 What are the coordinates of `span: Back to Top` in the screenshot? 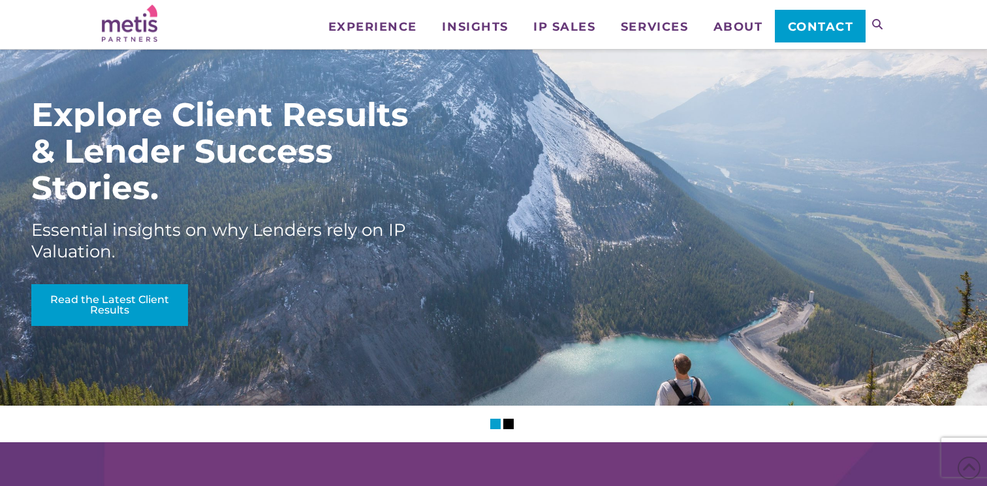 It's located at (969, 467).